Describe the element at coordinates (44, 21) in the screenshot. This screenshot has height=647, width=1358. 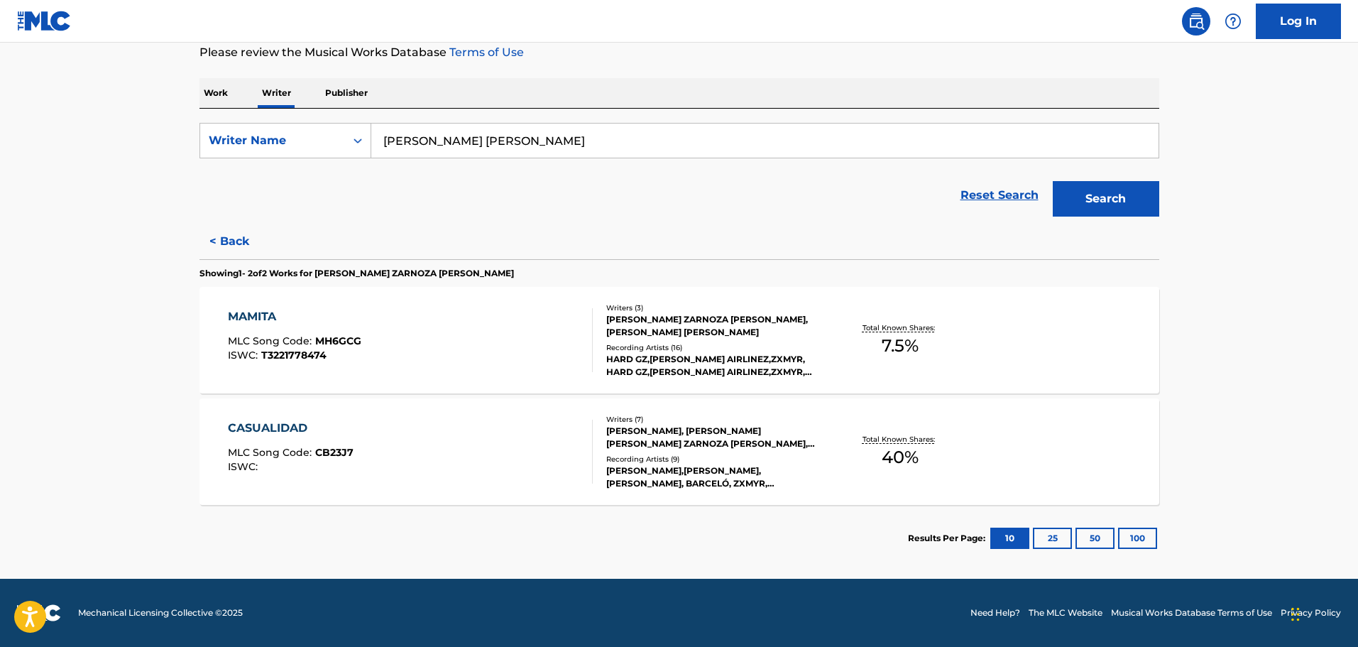
I see `img: MLC Logo` at that location.